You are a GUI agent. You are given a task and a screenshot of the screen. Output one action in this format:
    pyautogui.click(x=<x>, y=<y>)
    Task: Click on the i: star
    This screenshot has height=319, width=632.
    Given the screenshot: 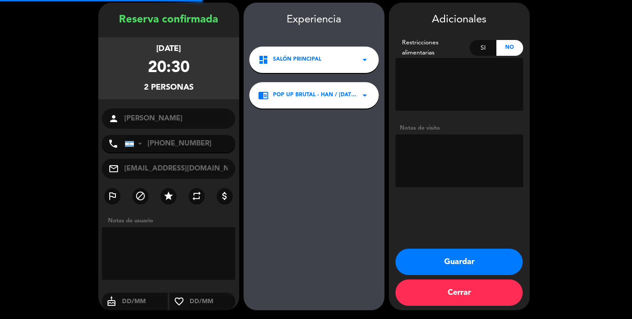 What is the action you would take?
    pyautogui.click(x=169, y=196)
    